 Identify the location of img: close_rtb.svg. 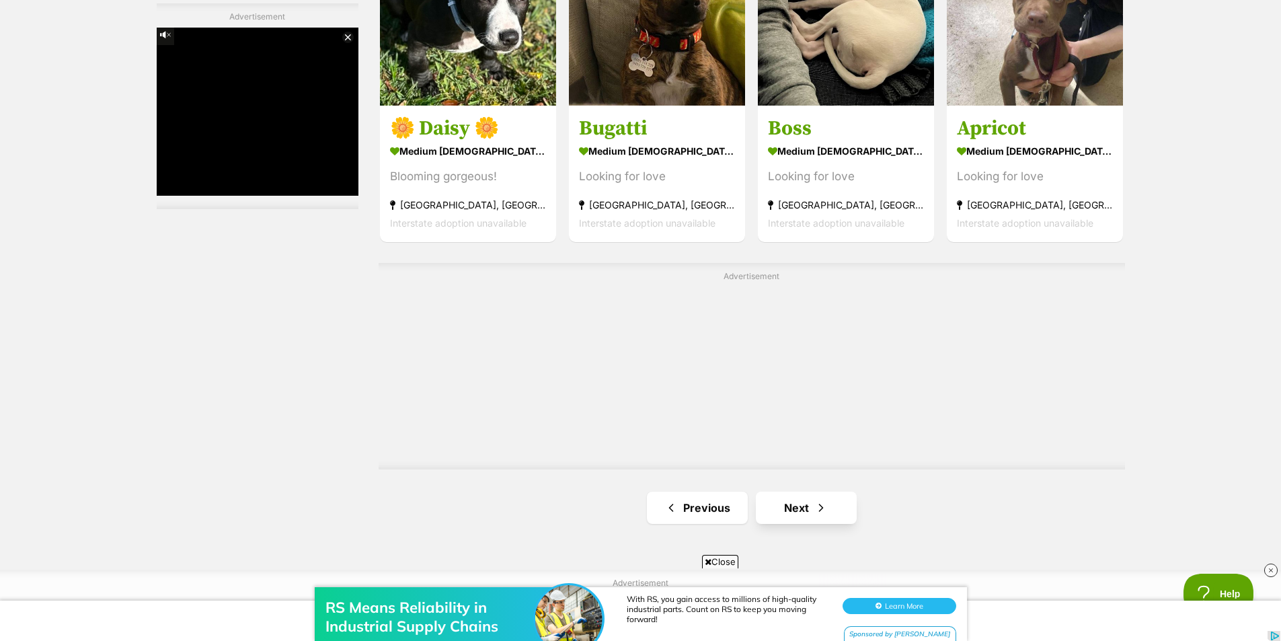
(1271, 570).